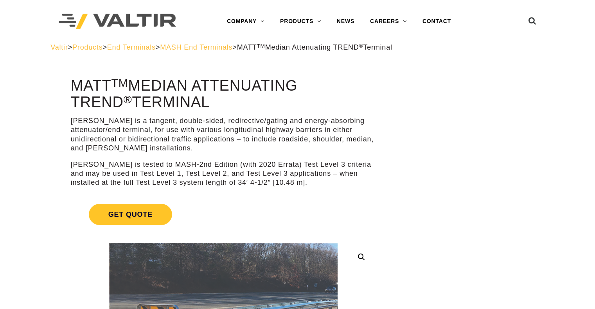 This screenshot has height=309, width=595. What do you see at coordinates (223, 215) in the screenshot?
I see `a: Get Quote` at bounding box center [223, 215].